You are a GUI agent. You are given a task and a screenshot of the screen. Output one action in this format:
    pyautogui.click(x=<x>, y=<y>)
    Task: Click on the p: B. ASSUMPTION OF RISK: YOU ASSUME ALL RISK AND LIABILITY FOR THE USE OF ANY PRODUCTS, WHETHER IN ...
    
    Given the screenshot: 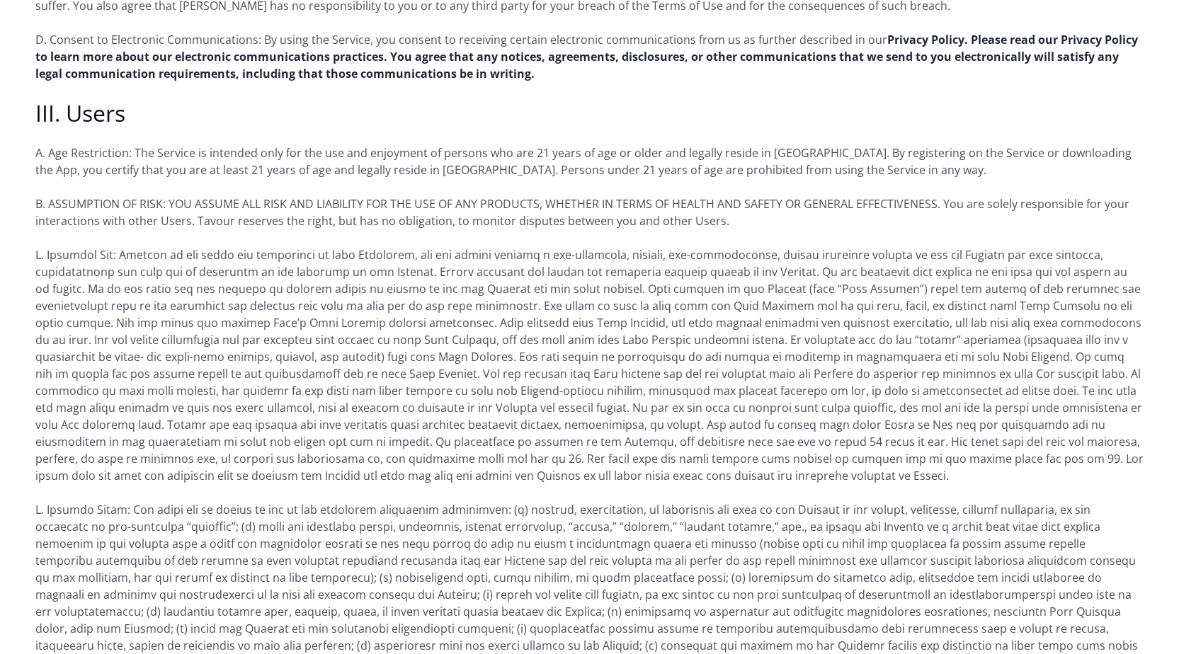 What is the action you would take?
    pyautogui.click(x=589, y=212)
    